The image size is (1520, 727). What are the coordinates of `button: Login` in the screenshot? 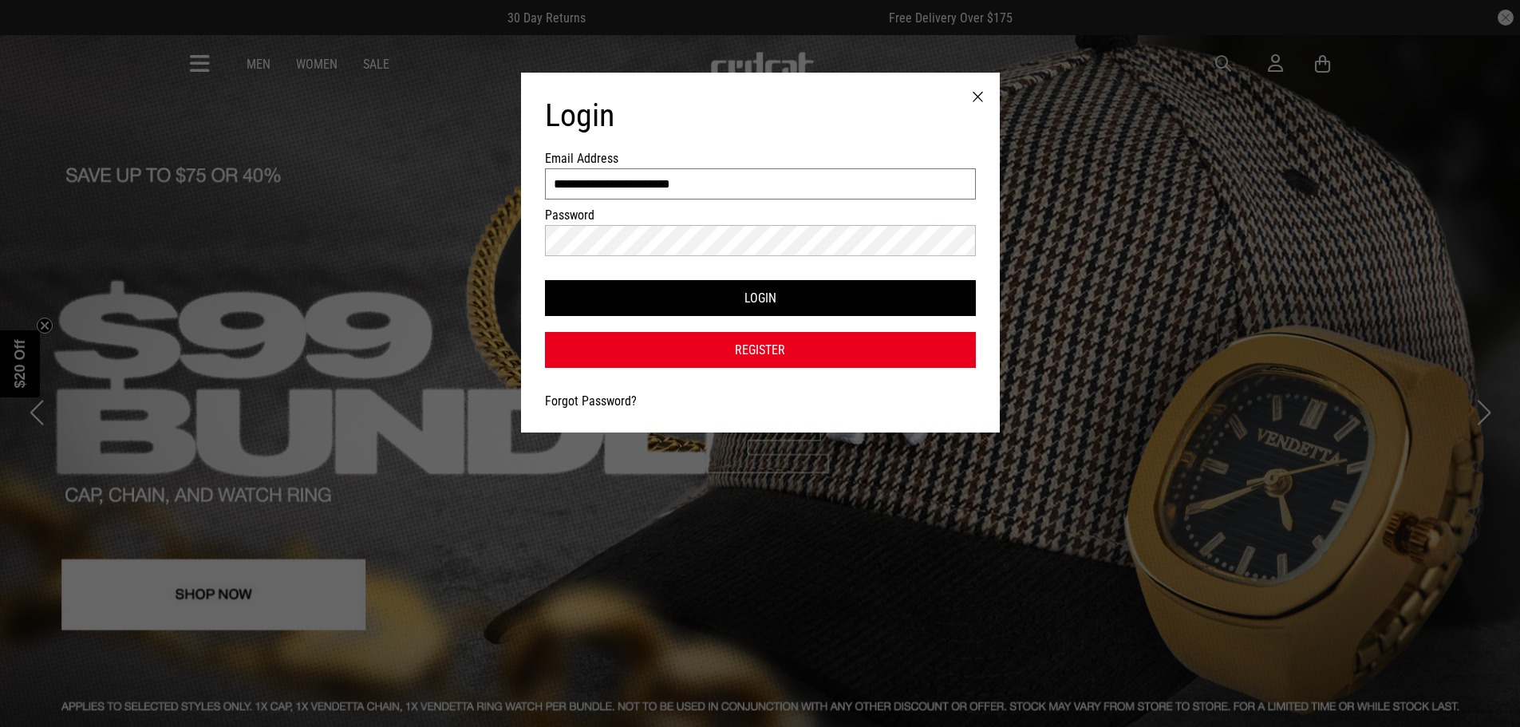 It's located at (761, 298).